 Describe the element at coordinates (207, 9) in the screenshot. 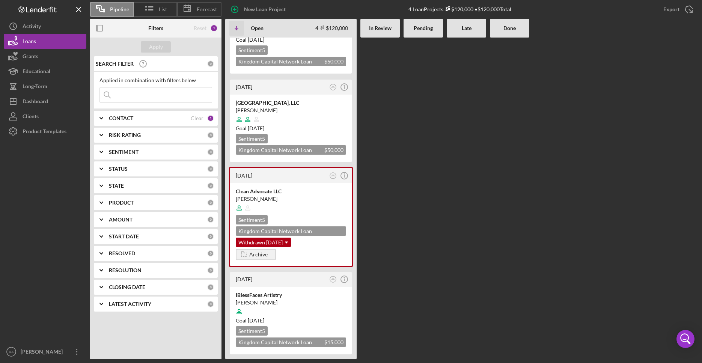

I see `span: Forecast` at that location.